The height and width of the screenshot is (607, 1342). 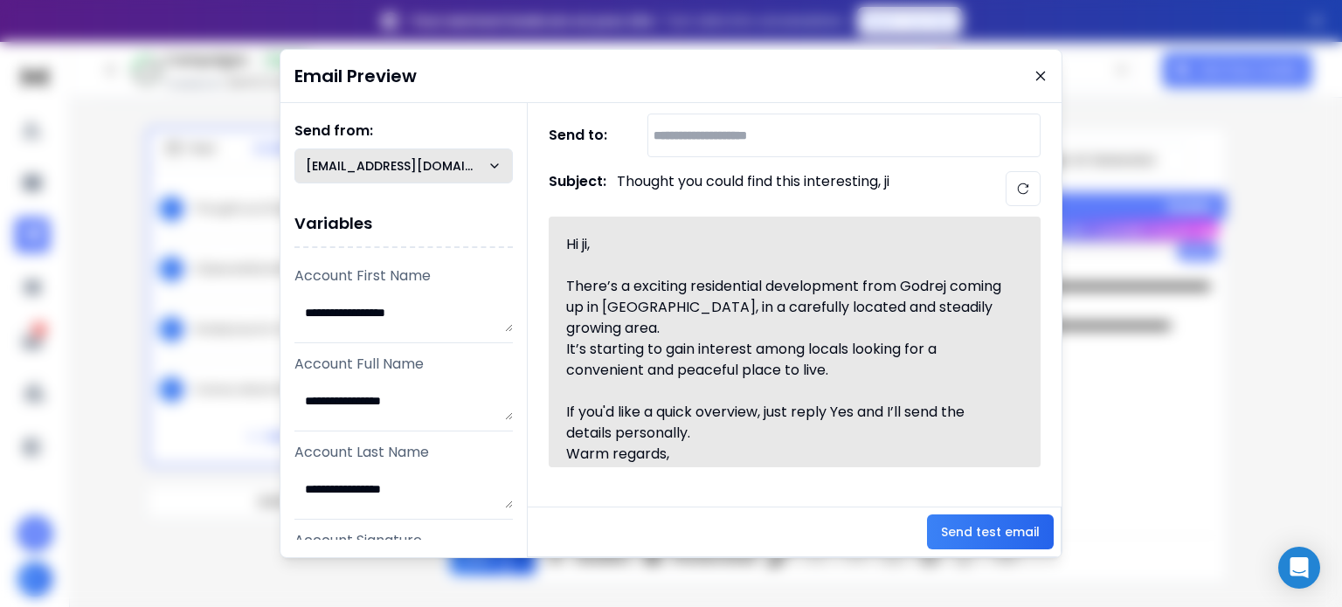 What do you see at coordinates (753, 189) in the screenshot?
I see `p: Thought you could find this interesting, ji` at bounding box center [753, 189].